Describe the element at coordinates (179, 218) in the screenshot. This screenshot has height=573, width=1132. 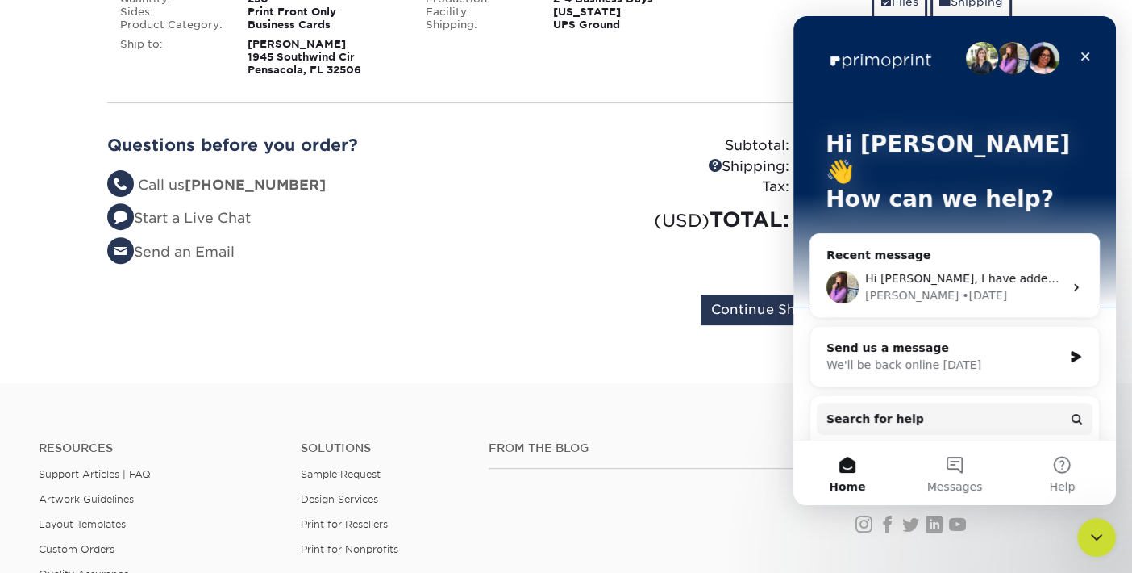
I see `a: Start a Live Chat` at that location.